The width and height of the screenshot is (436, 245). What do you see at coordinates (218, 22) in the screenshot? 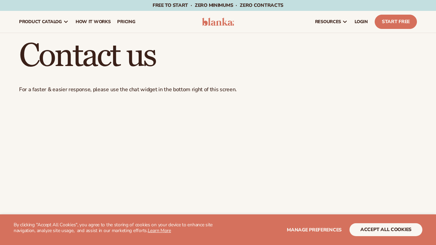
I see `img: logo` at bounding box center [218, 22].